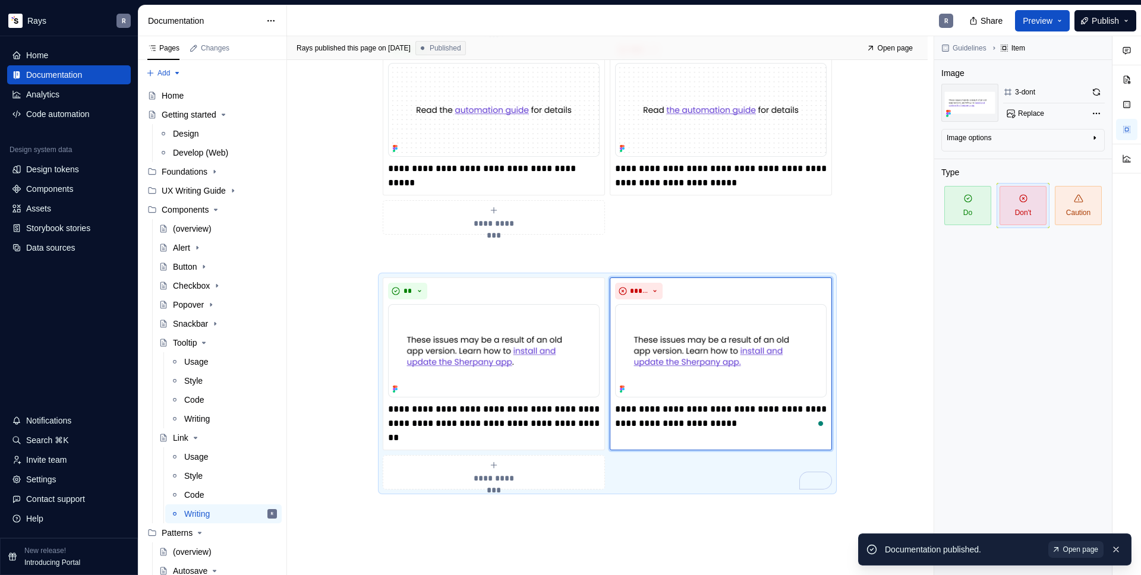 This screenshot has width=1141, height=575. What do you see at coordinates (1025, 92) in the screenshot?
I see `div: 3-dont` at bounding box center [1025, 92].